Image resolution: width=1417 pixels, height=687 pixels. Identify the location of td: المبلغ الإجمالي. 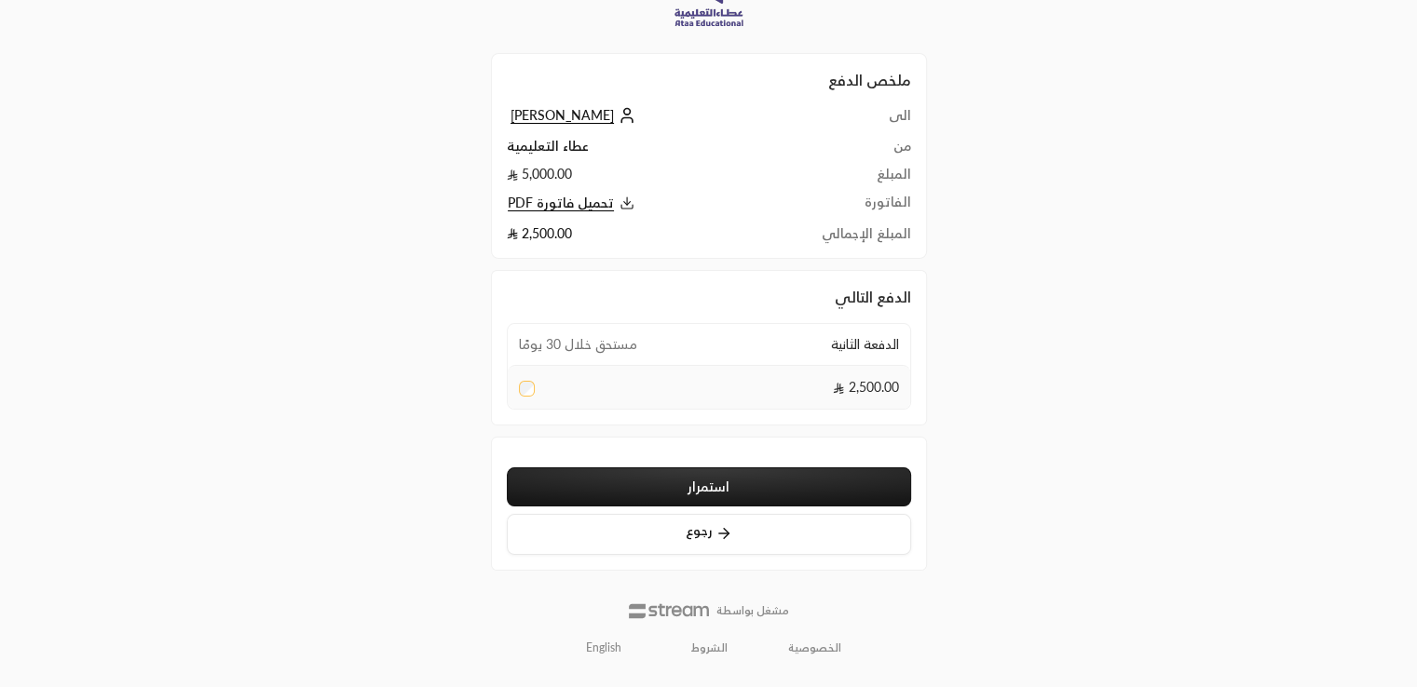
(830, 234).